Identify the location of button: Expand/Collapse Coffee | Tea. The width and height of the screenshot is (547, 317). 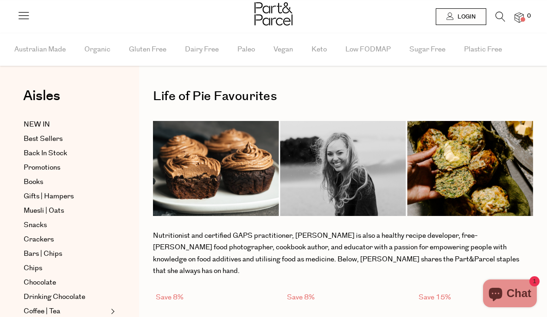
(112, 311).